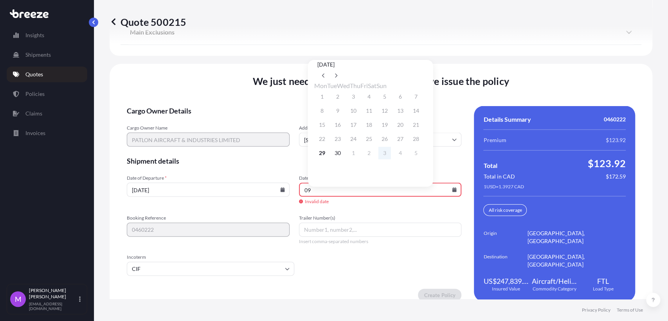  What do you see at coordinates (380, 241) in the screenshot?
I see `span: Insert comma-separated numbers` at bounding box center [380, 241].